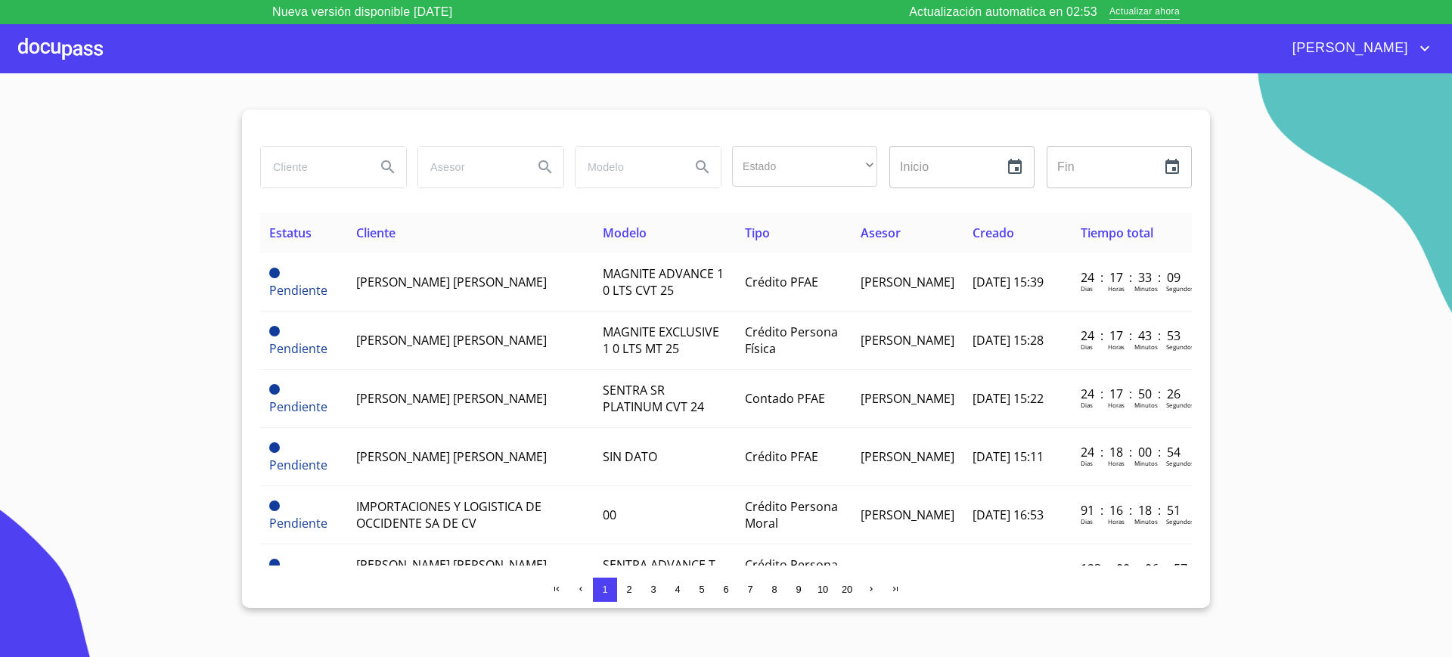 The height and width of the screenshot is (657, 1452). What do you see at coordinates (1144, 12) in the screenshot?
I see `span: Actualizar ahora` at bounding box center [1144, 12].